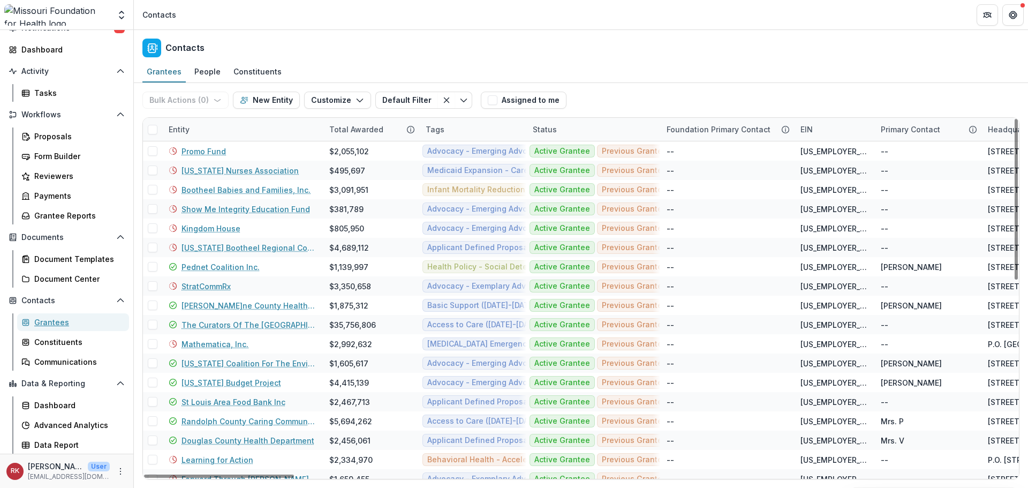 The image size is (1028, 488). I want to click on button: New Entity, so click(266, 100).